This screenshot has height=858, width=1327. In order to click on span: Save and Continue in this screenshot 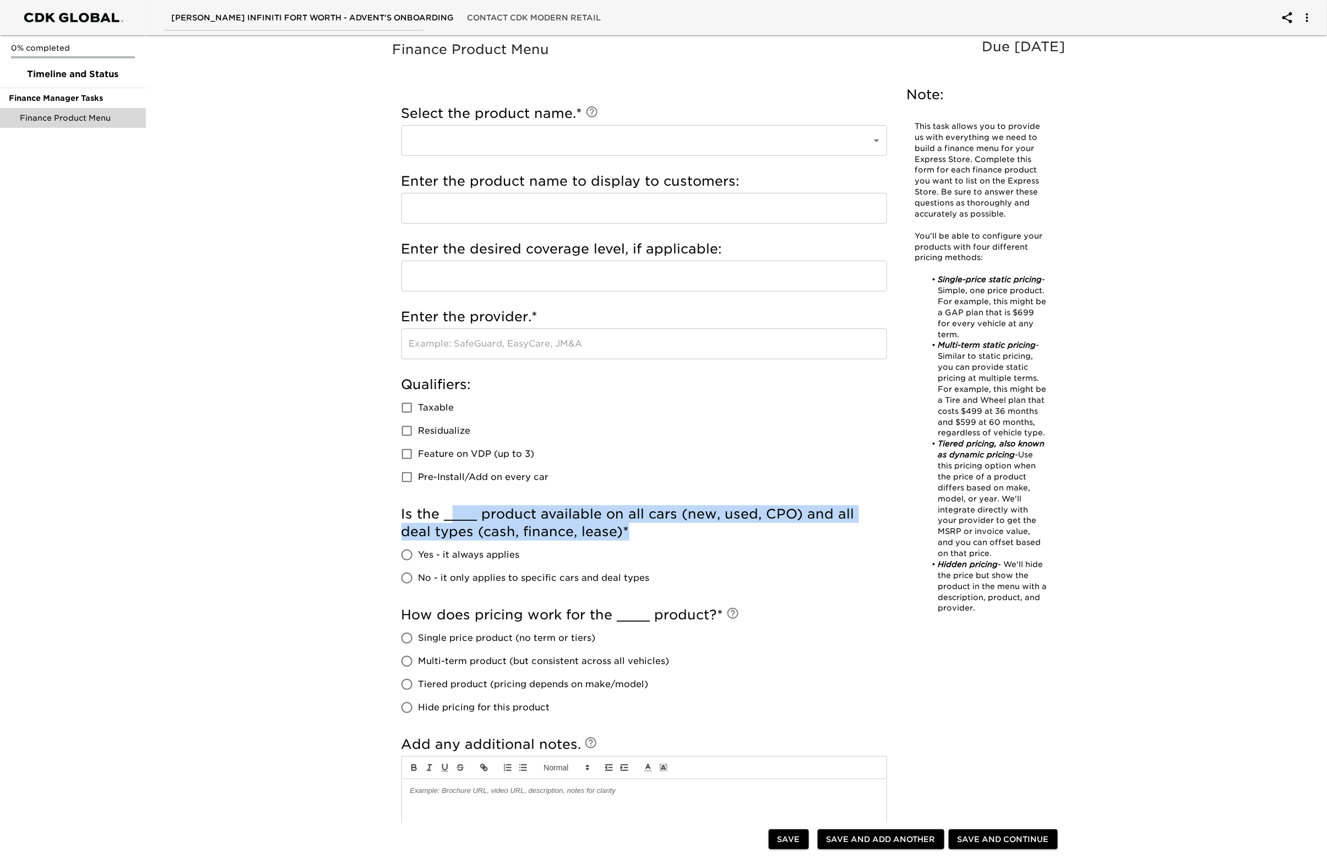, I will do `click(1004, 839)`.